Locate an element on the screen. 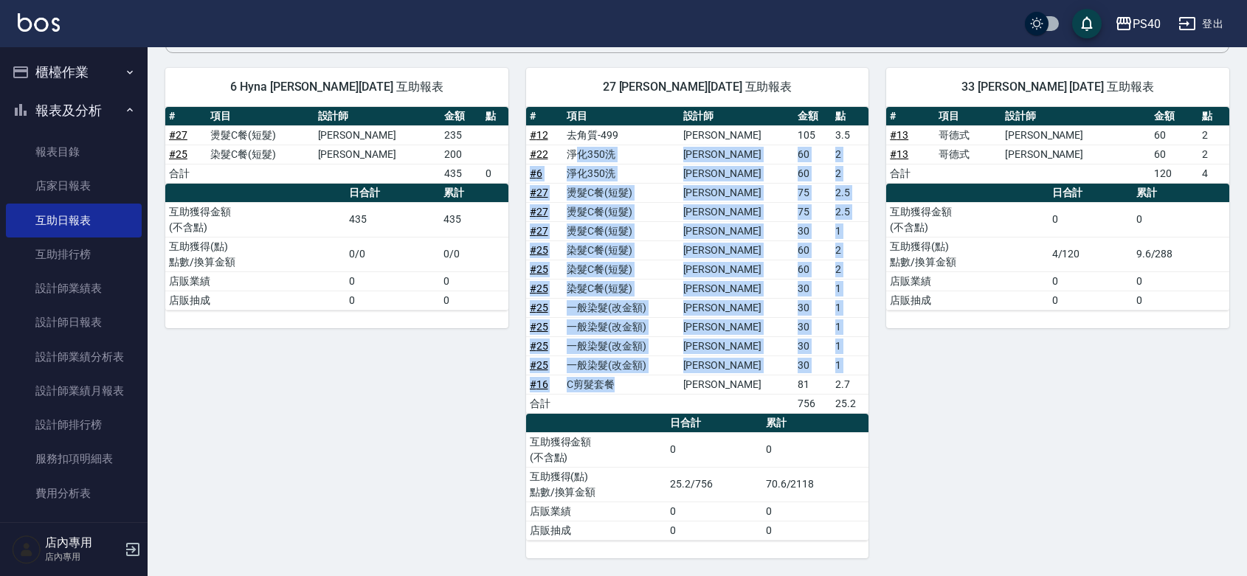  td: 染髮C餐(短髮) is located at coordinates (621, 289).